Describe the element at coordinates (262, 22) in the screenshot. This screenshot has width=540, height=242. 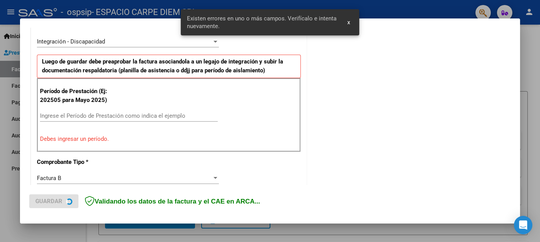
I see `span: Existen errores en uno o más campos. Verifícalo e intenta nuevamente.` at that location.